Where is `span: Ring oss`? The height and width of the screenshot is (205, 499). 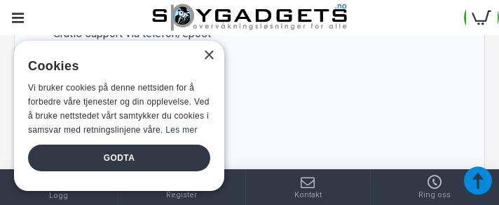
span: Ring oss is located at coordinates (435, 195).